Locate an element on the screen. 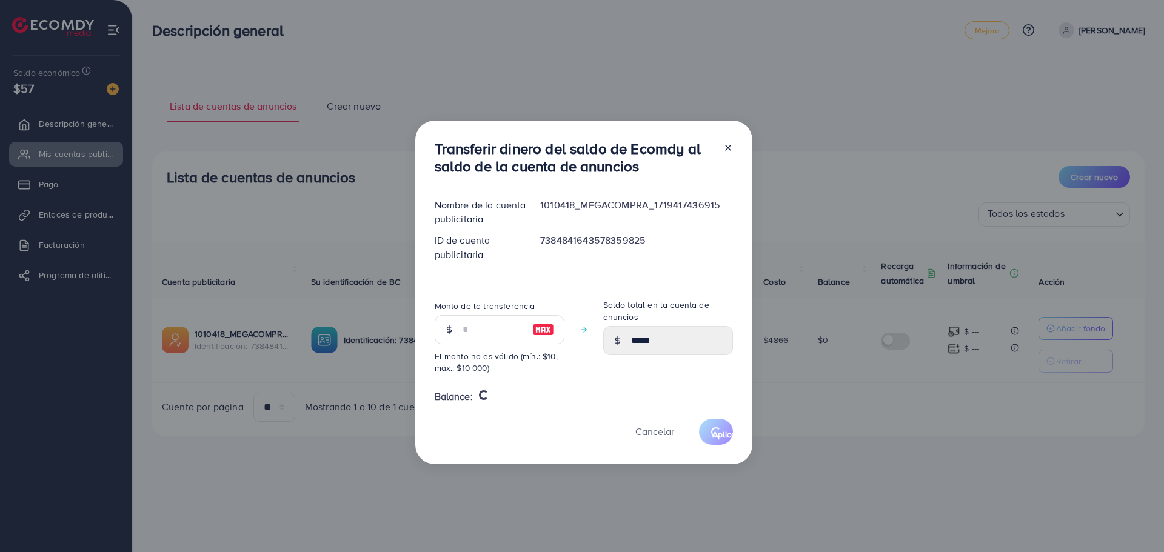 This screenshot has height=552, width=1164. font: Transferir dinero del saldo de Ecomdy al saldo de la cuenta de anuncios is located at coordinates (567, 157).